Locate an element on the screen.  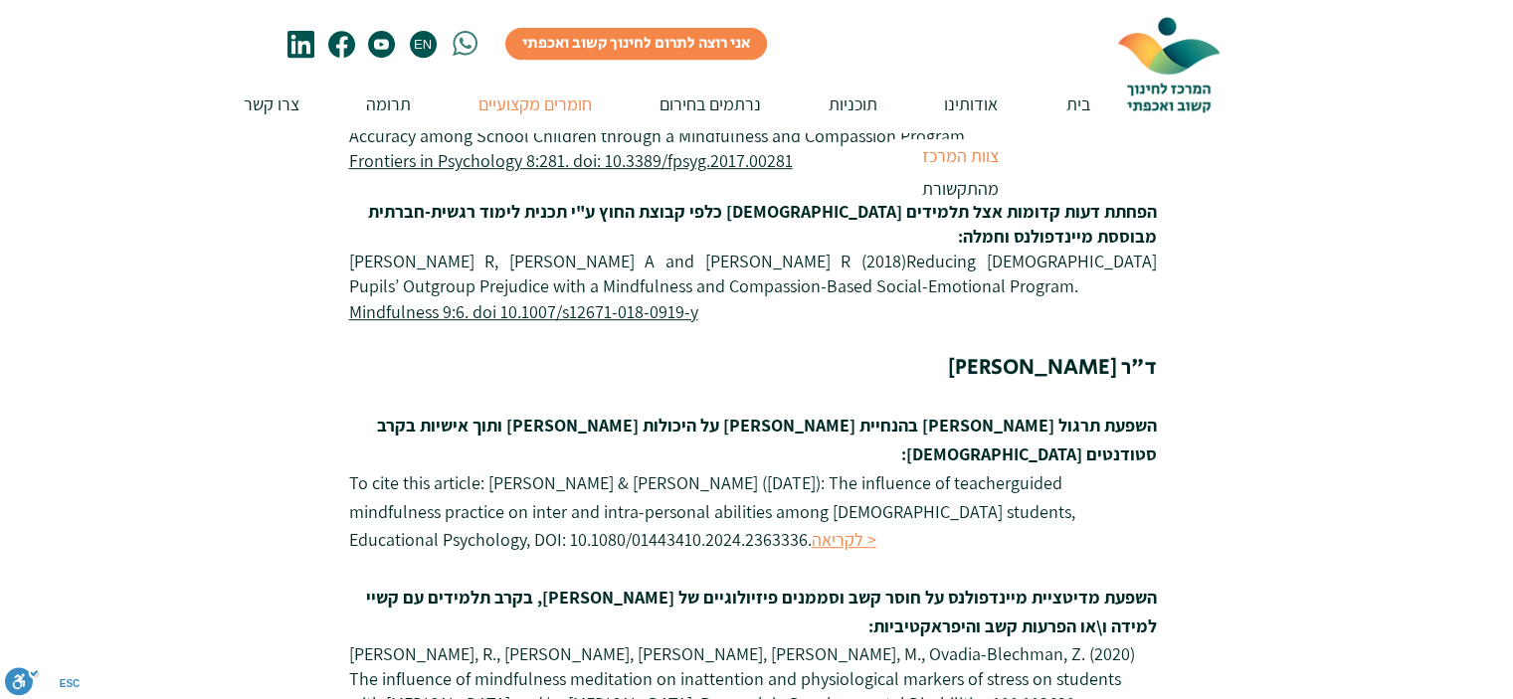
a: youtube is located at coordinates (381, 44).